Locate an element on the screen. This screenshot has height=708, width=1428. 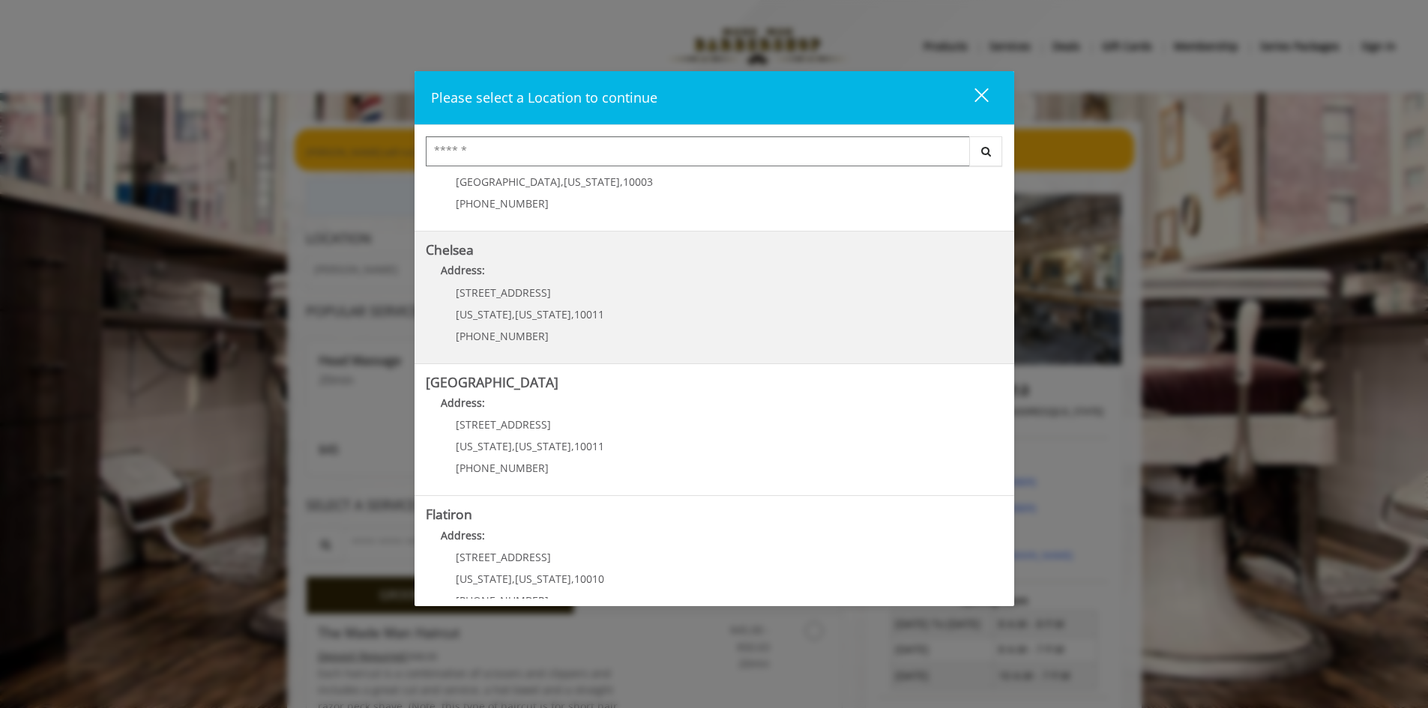
span: Please select a Location to continue is located at coordinates (544, 97).